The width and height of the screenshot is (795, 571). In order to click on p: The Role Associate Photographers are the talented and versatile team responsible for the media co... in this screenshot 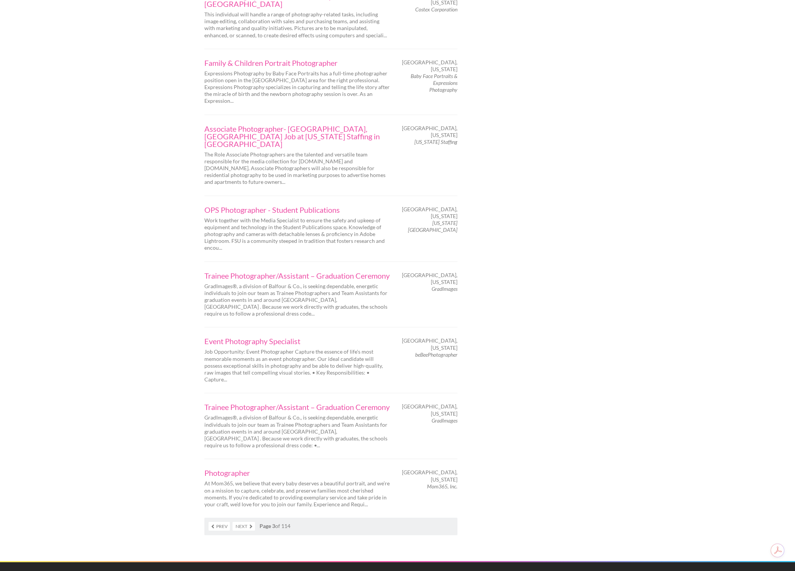, I will do `click(298, 168)`.